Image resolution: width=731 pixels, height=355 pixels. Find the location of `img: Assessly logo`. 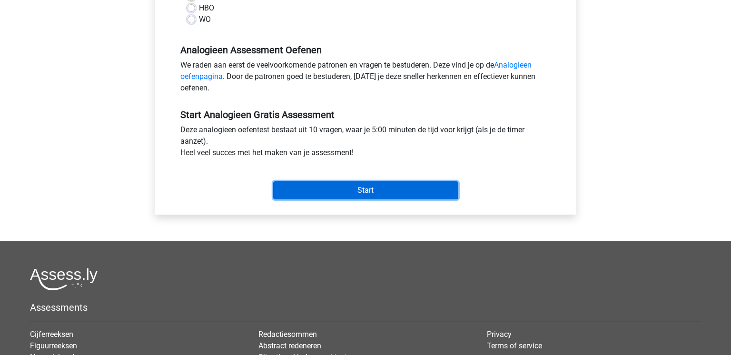

img: Assessly logo is located at coordinates (64, 279).